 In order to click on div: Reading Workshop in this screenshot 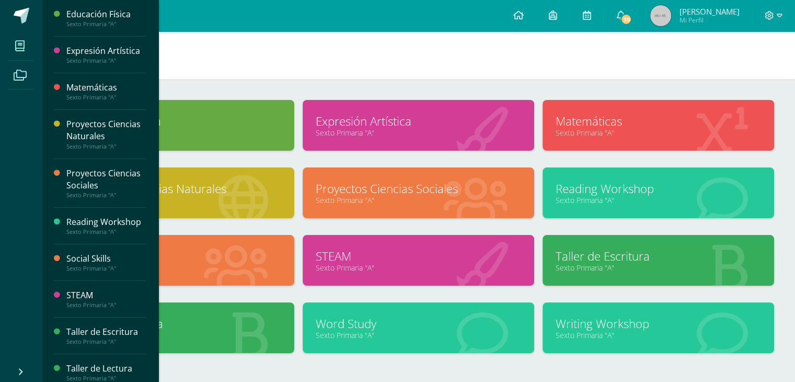, I will do `click(106, 222)`.